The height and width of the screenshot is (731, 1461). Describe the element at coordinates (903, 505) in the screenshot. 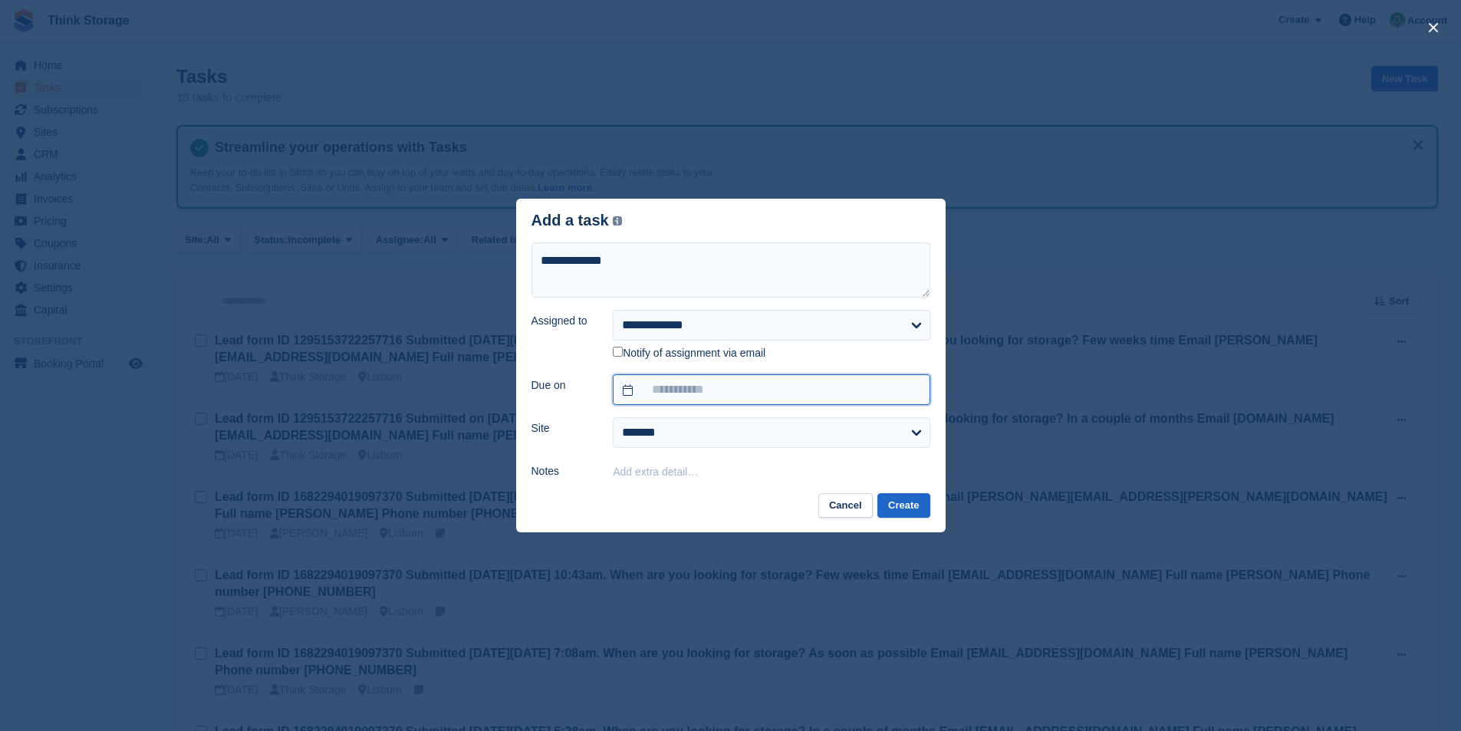

I see `button: Create` at that location.